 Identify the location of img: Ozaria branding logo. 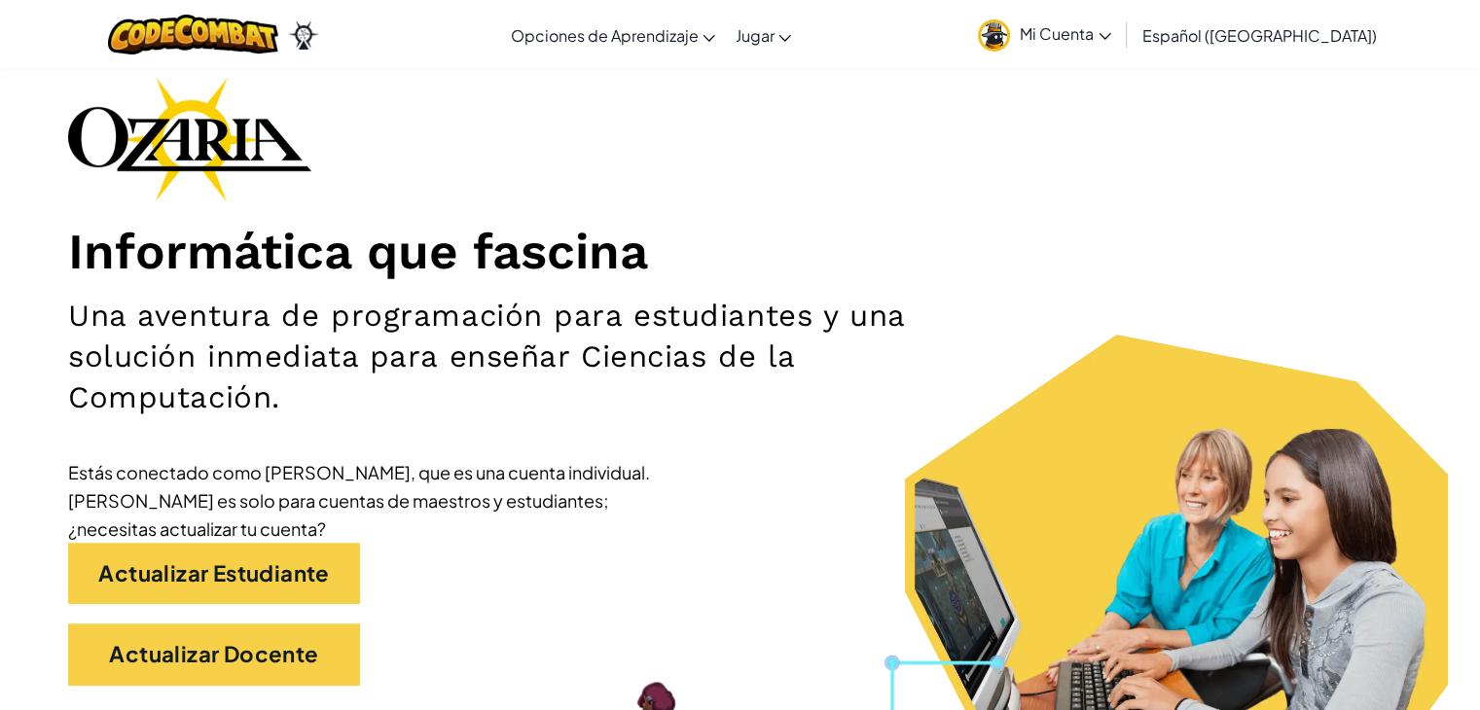
(190, 139).